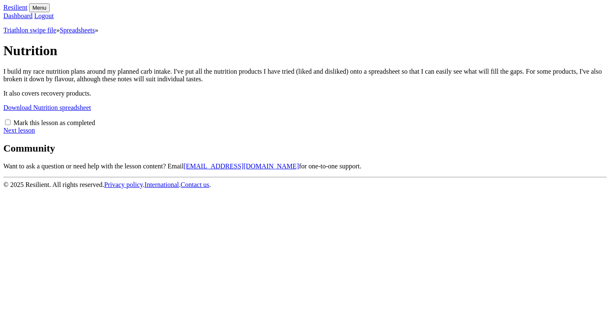  I want to click on a: Triathlon swipe file, so click(30, 30).